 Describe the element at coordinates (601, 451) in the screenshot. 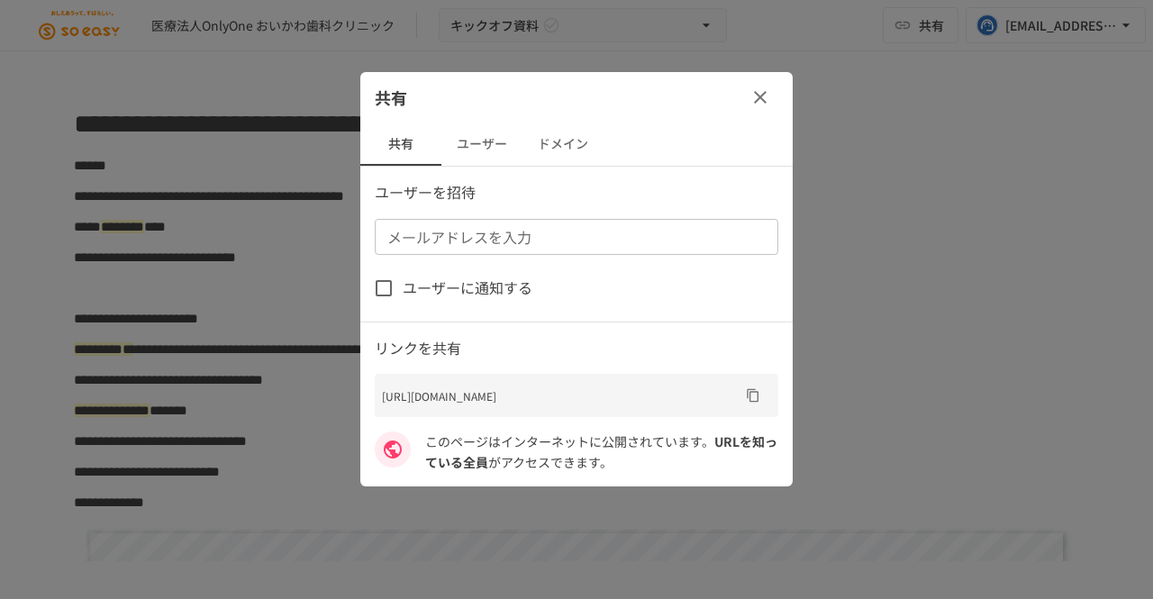

I see `p: このページはインターネットに公開されています。 がアクセスできます。` at that location.